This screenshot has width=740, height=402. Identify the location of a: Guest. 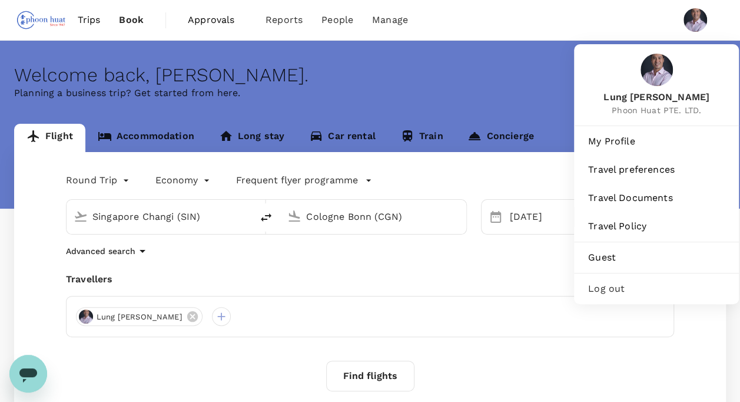
(657, 257).